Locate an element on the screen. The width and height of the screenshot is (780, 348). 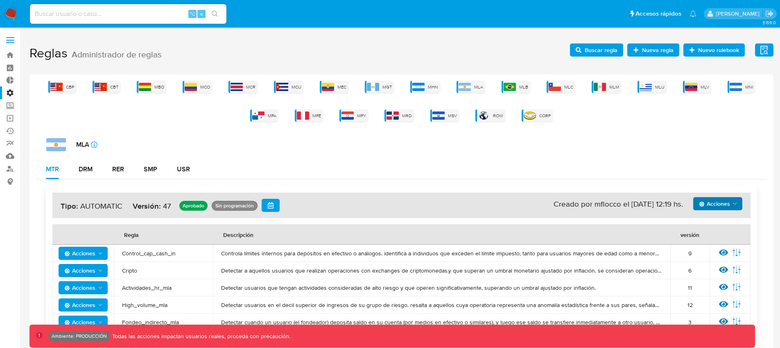
p: Todas las acciones impactan usuarios reales, proceda con precaución. is located at coordinates (200, 336).